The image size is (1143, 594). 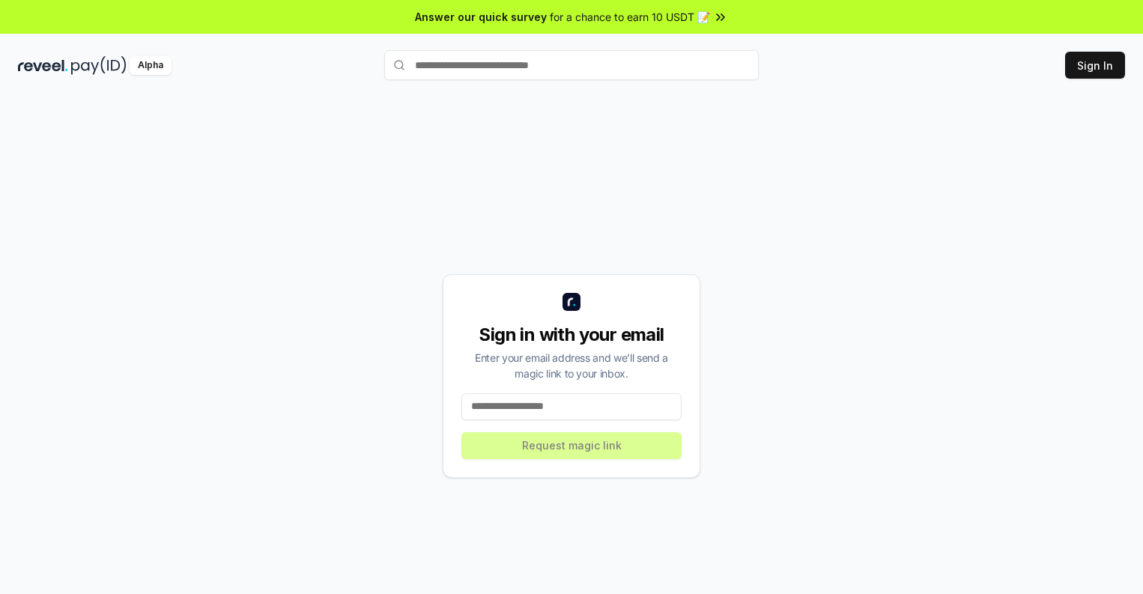 I want to click on div: Enter your email address and we’ll send a magic link to your inbox., so click(x=572, y=366).